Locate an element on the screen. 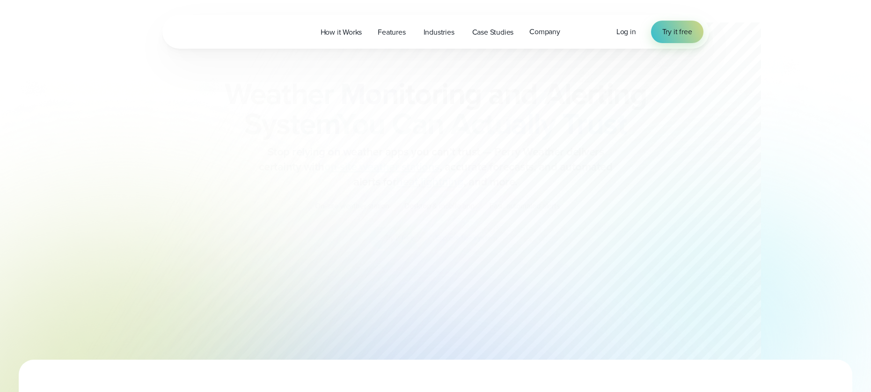  span: Case Studies is located at coordinates (493, 32).